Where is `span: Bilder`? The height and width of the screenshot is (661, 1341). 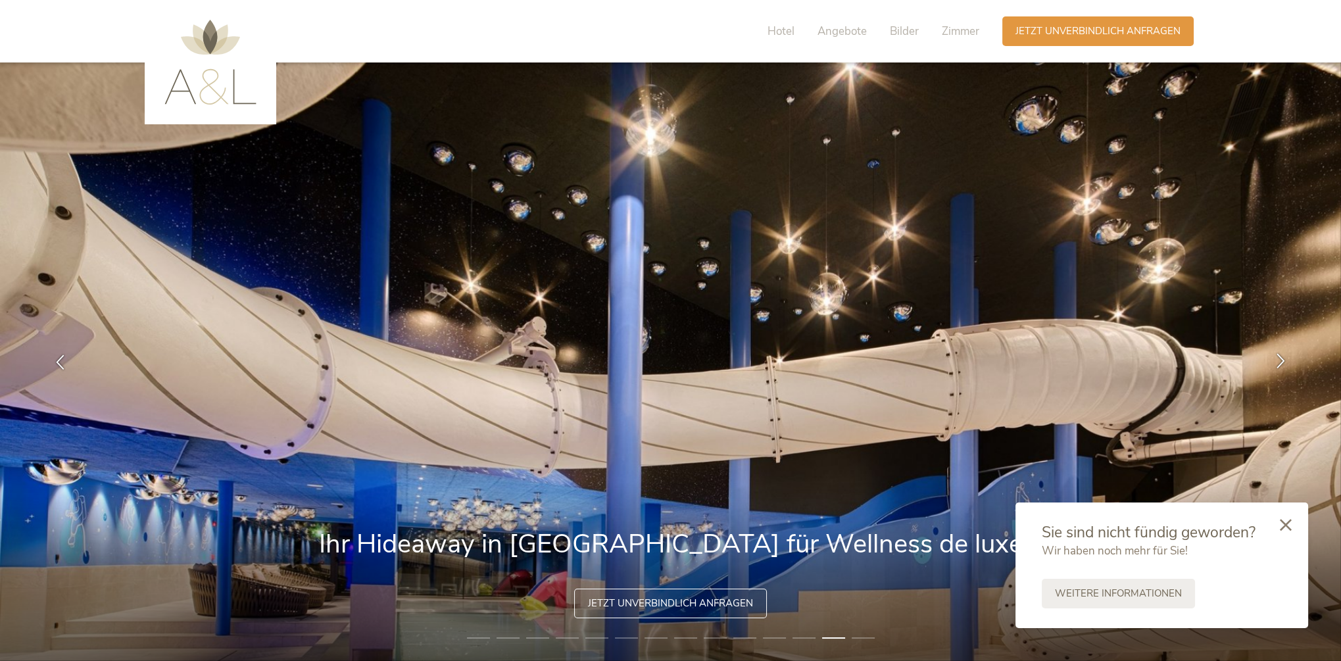 span: Bilder is located at coordinates (904, 31).